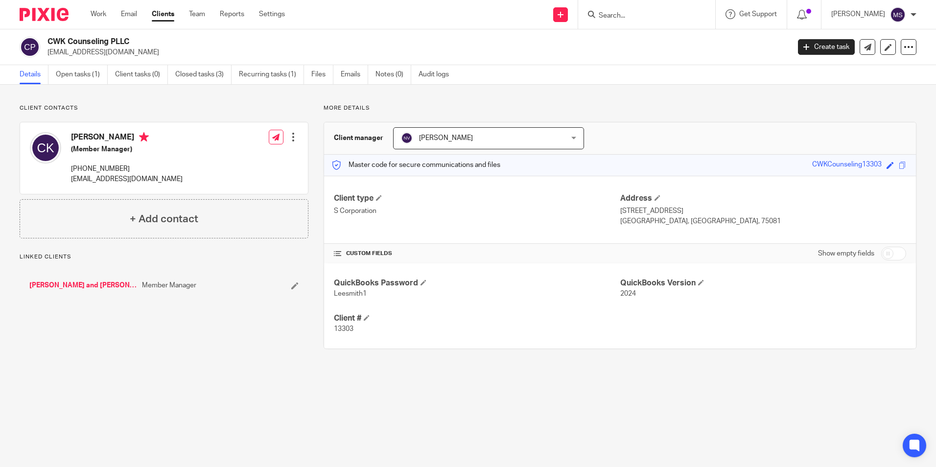  I want to click on a: Emails, so click(354, 74).